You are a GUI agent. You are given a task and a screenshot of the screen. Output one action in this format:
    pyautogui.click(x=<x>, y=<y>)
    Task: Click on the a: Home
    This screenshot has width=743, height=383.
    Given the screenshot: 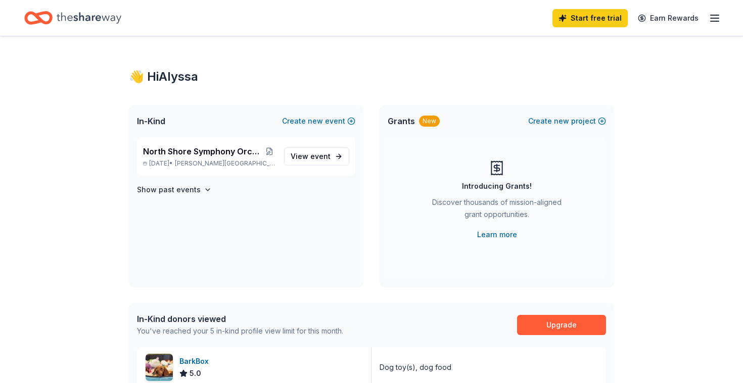 What is the action you would take?
    pyautogui.click(x=73, y=18)
    